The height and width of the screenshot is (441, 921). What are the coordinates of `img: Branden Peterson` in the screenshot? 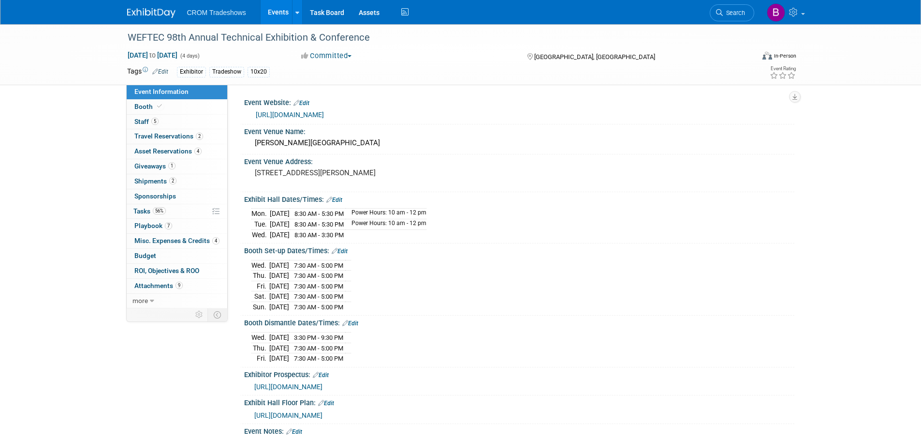 It's located at (776, 13).